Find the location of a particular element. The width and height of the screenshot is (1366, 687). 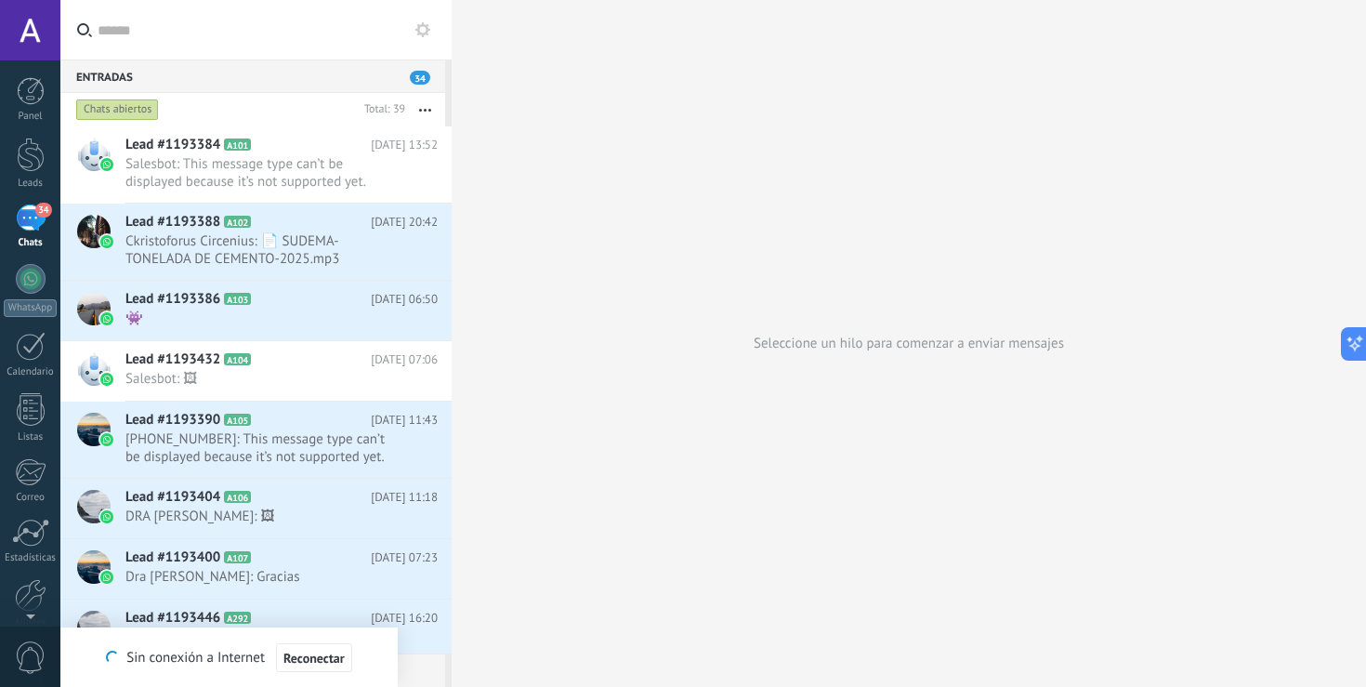

div: Calendario is located at coordinates (31, 372).